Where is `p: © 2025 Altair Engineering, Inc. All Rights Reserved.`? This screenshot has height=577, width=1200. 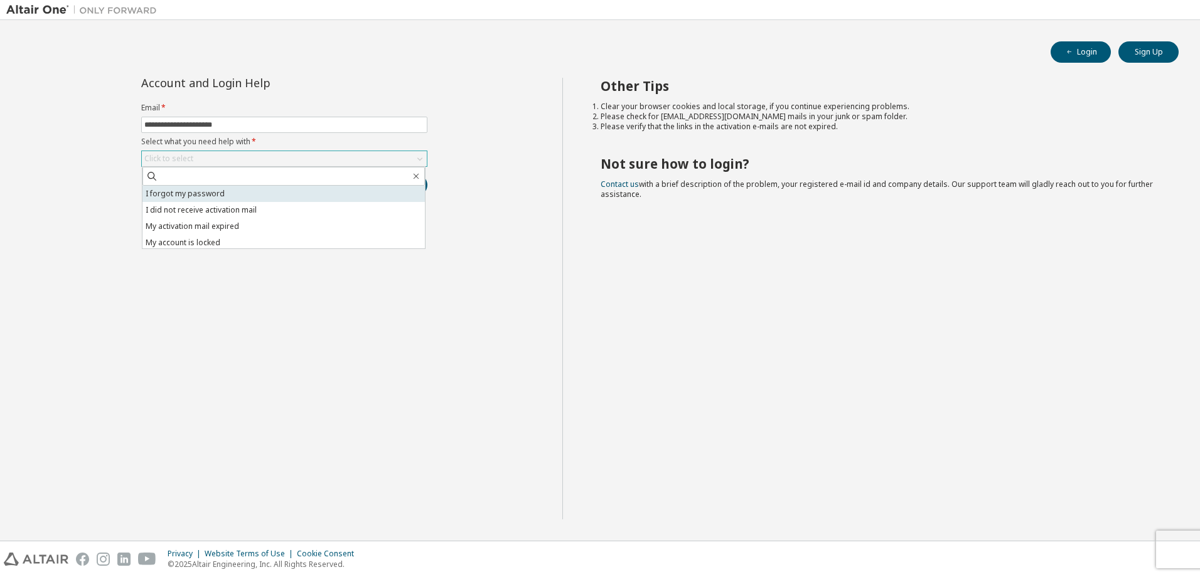
p: © 2025 Altair Engineering, Inc. All Rights Reserved. is located at coordinates (264, 564).